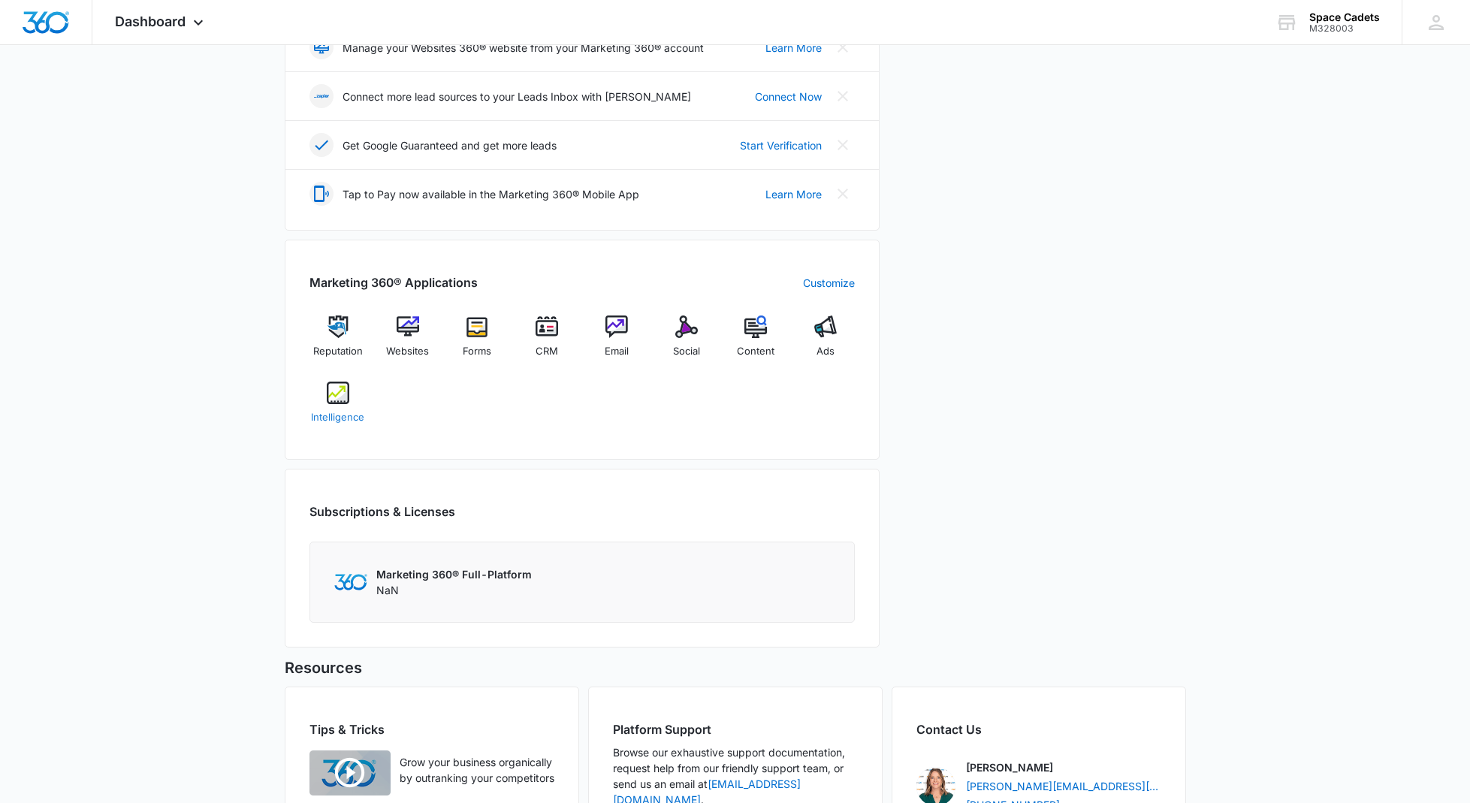 This screenshot has height=803, width=1470. I want to click on h2: Marketing 360® Applications, so click(394, 282).